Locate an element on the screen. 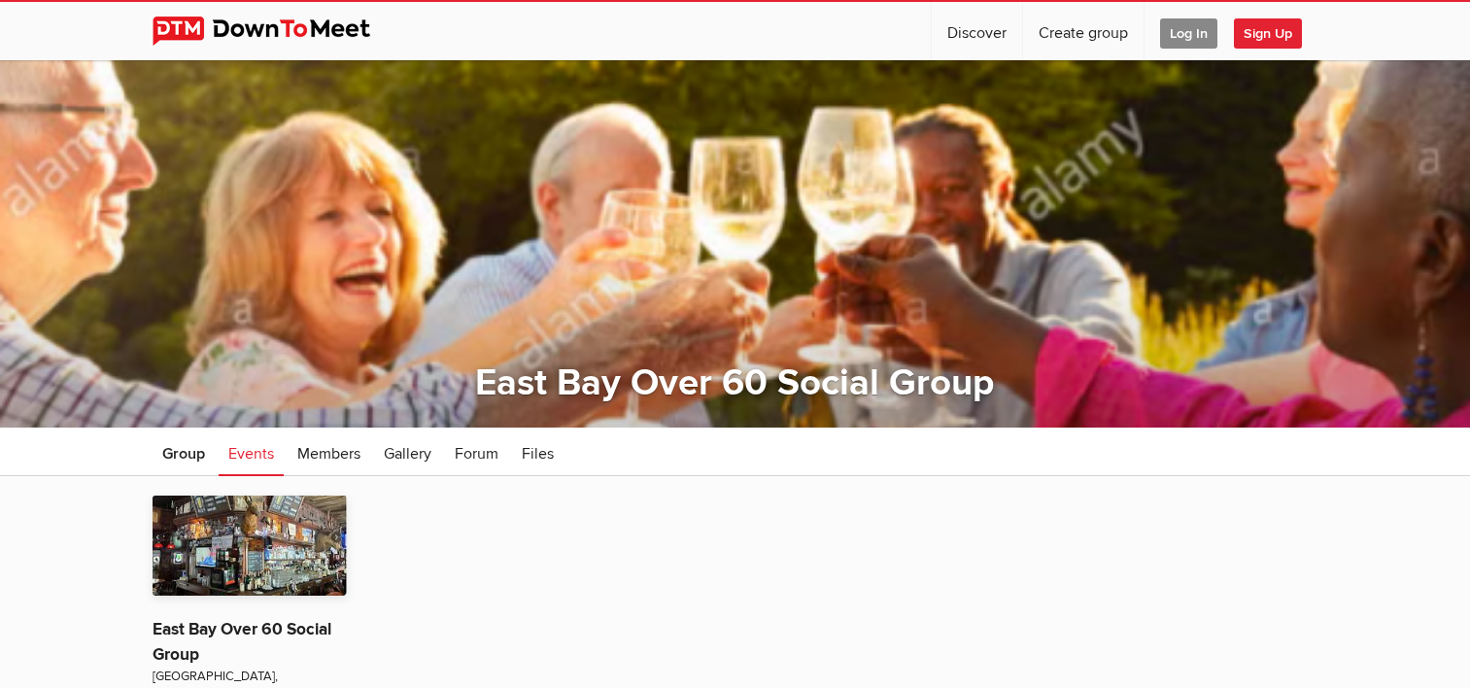 The image size is (1470, 688). span: Files is located at coordinates (537, 454).